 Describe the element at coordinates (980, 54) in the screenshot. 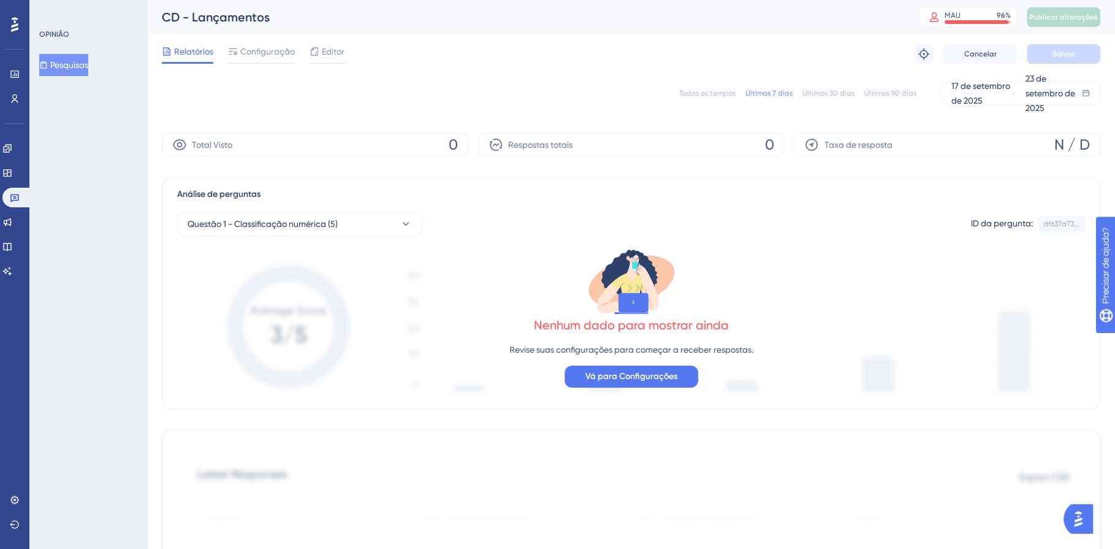

I see `button: Cancelar` at that location.